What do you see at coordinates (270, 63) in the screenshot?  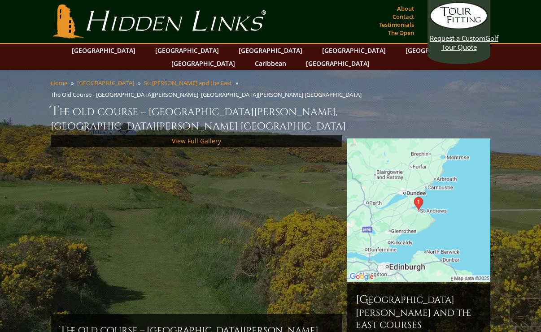 I see `a: Caribbean` at bounding box center [270, 63].